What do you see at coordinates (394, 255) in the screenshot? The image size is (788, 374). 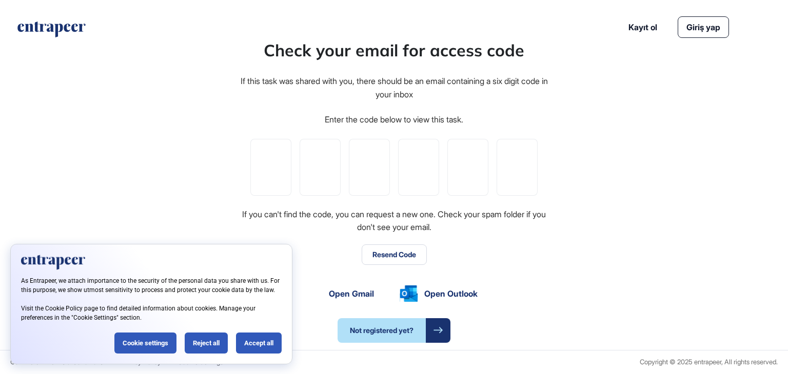 I see `button: Resend Code` at bounding box center [394, 255].